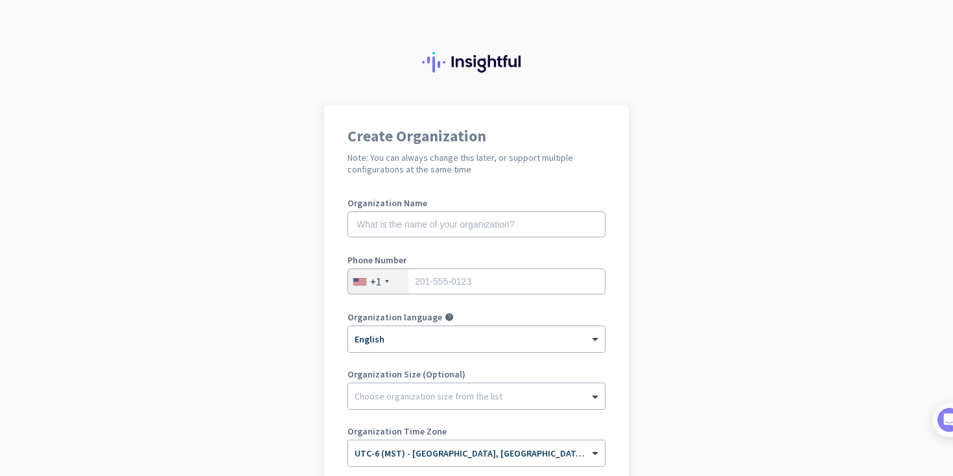 The image size is (953, 476). Describe the element at coordinates (477, 224) in the screenshot. I see `input: What is the name of your organization?` at that location.